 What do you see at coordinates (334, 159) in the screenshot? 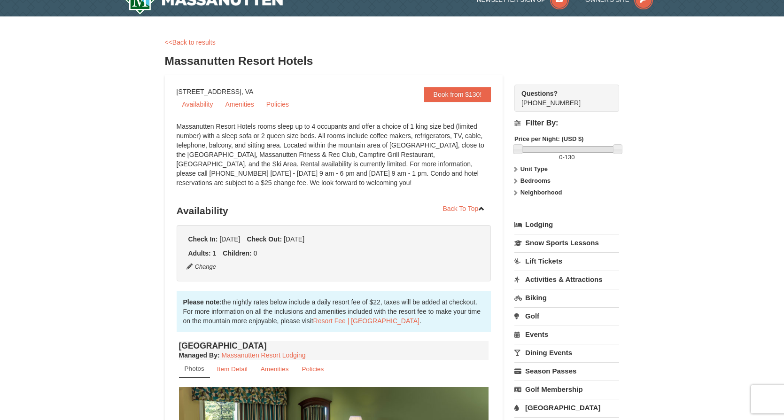
I see `div: Massanutten Resort Hotels rooms sleep up to 4 occupants and offer a choice of 1 king size bed (li...` at bounding box center [334, 159].